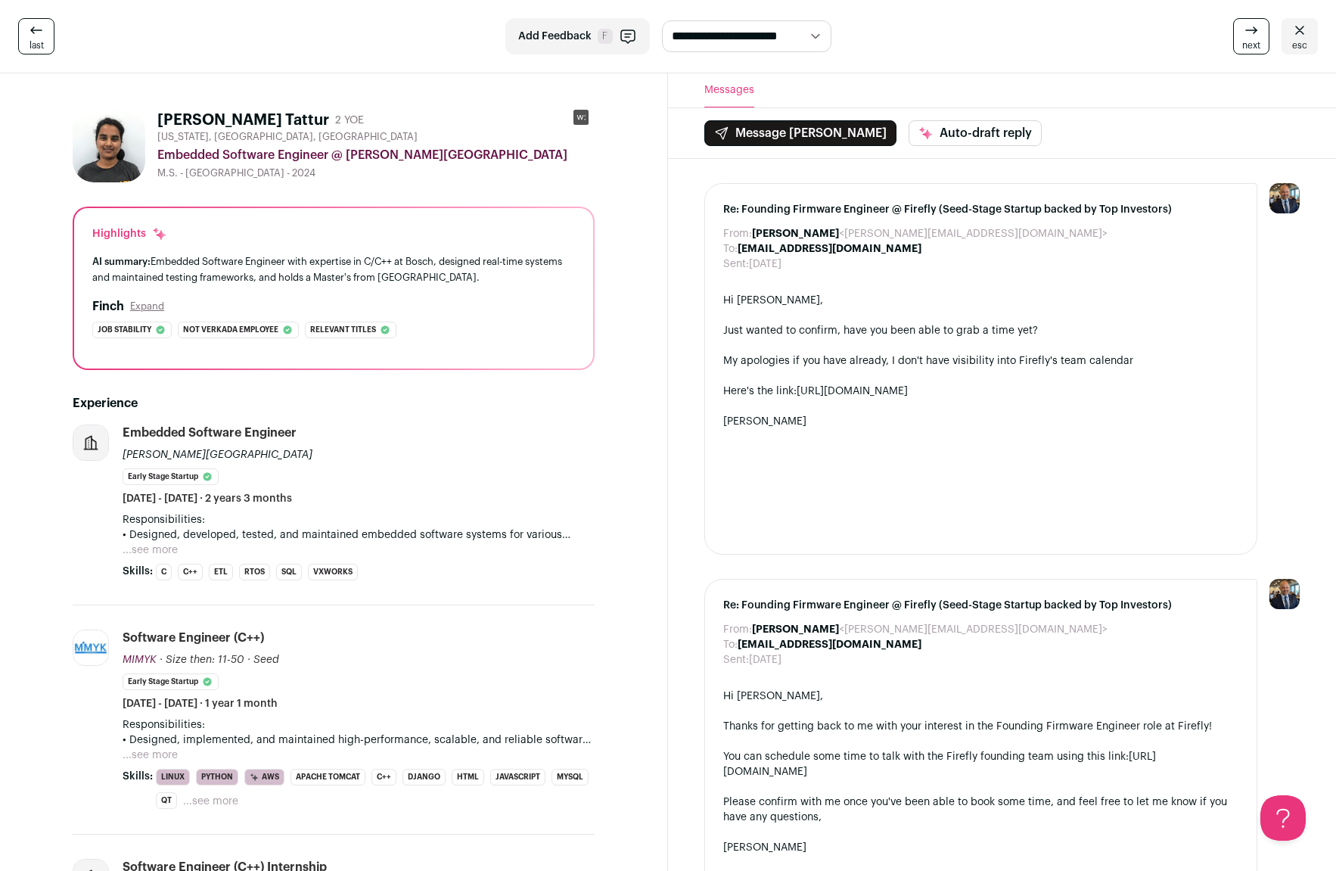 The image size is (1336, 871). What do you see at coordinates (109, 146) in the screenshot?
I see `img: 36df212cec8fb2d04678b0c26b14d07ab8d9502ac6e58231baa881432697c243.jpg` at bounding box center [109, 146].